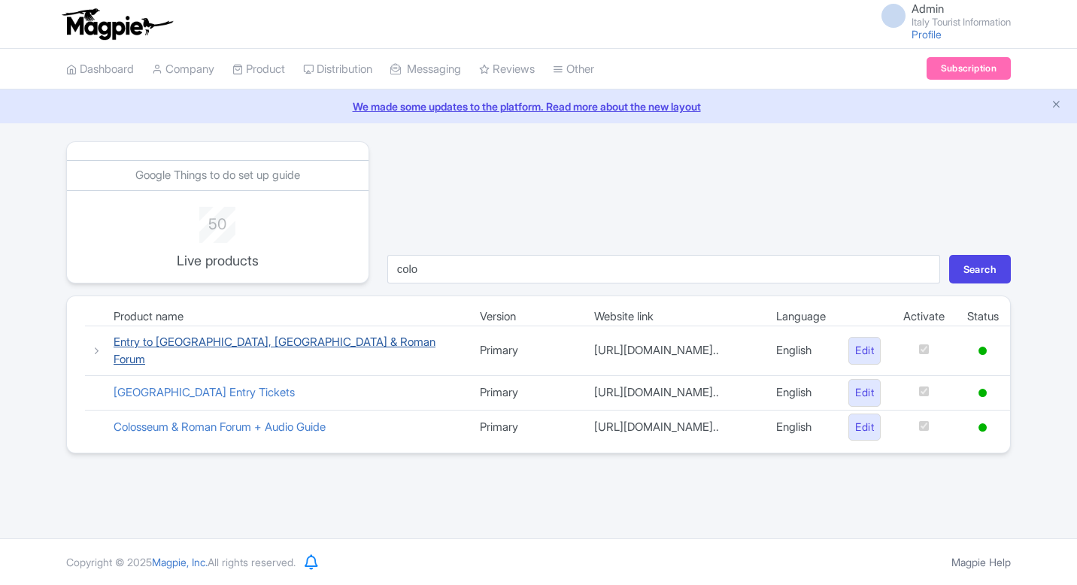  I want to click on a: We made some updates to the platform. Read more about the new layout, so click(538, 106).